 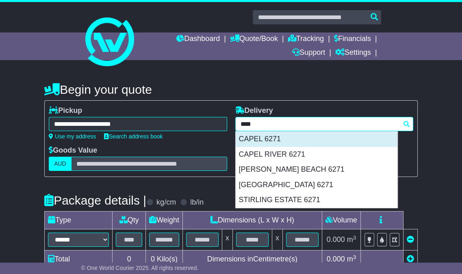 I want to click on td: Qty, so click(x=129, y=221).